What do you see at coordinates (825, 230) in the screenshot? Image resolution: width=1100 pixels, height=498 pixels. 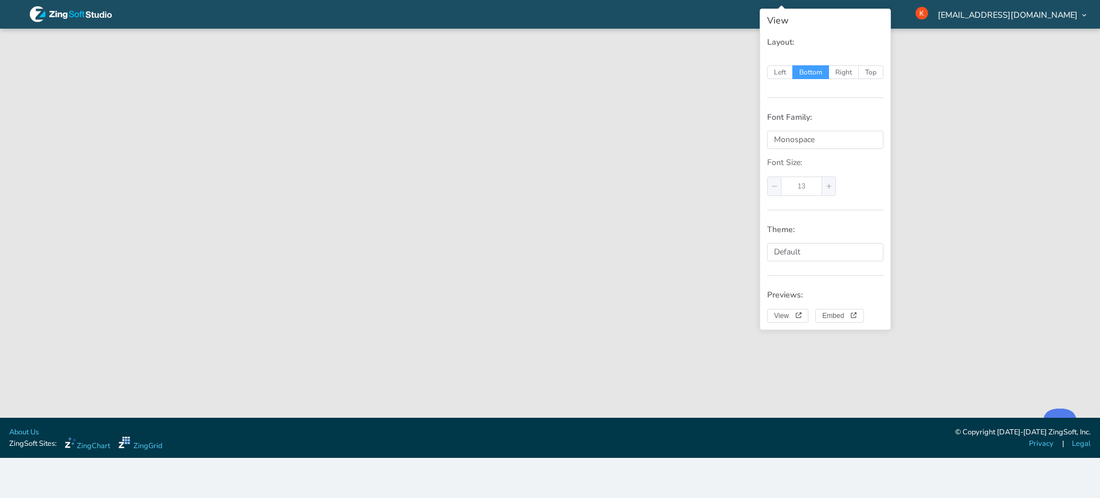 I see `p: Theme:` at bounding box center [825, 230].